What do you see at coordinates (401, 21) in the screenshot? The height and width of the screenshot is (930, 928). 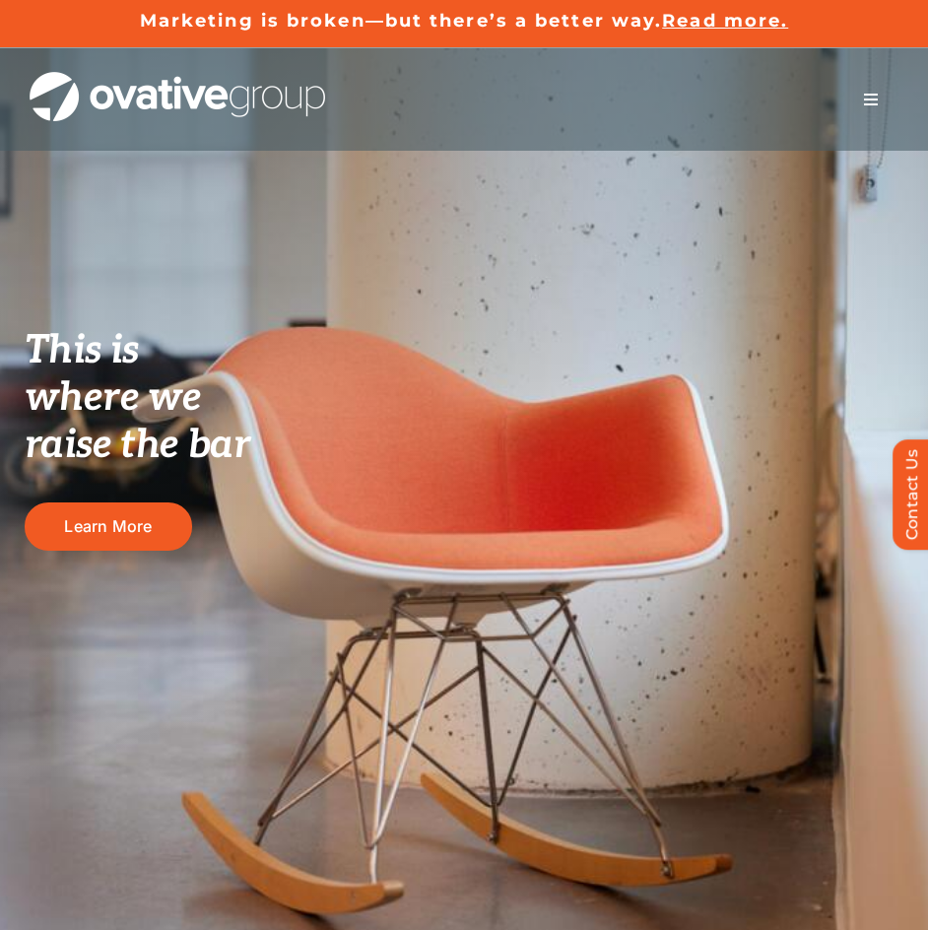 I see `a: Marketing is broken—but there’s a better way.` at bounding box center [401, 21].